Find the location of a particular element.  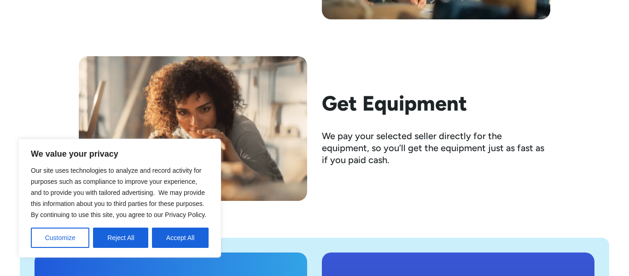

div: We pay your selected seller directly for the equipment, so you’ll get the equipment just as fast ... is located at coordinates (436, 148).